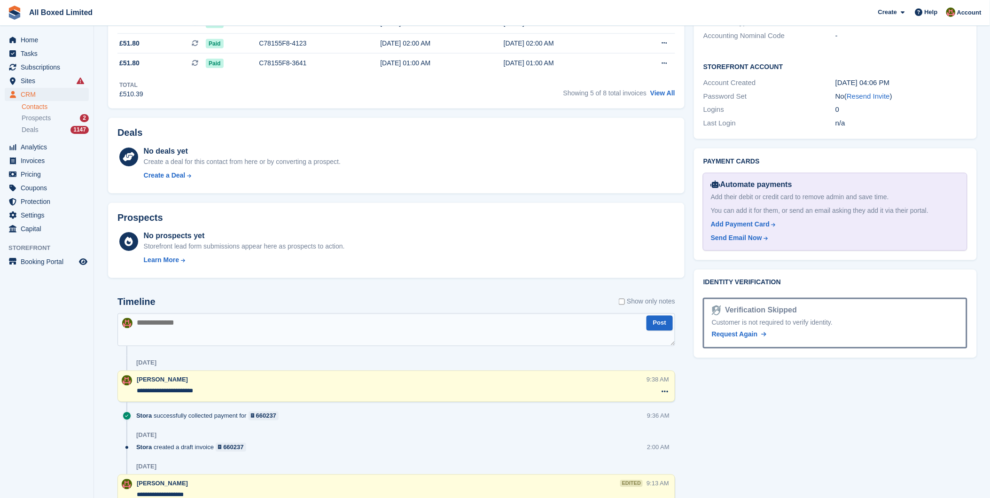 This screenshot has width=990, height=498. I want to click on a: Contacts, so click(55, 107).